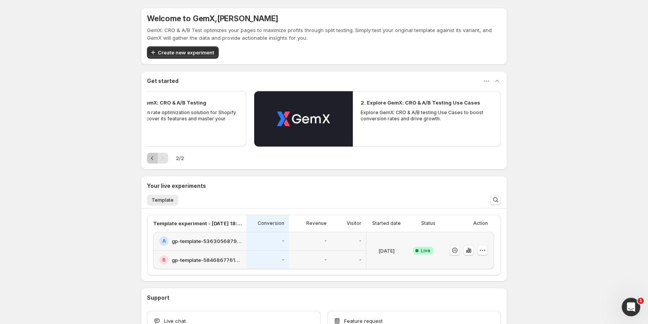 Image resolution: width=648 pixels, height=324 pixels. What do you see at coordinates (156, 103) in the screenshot?
I see `h2: 1. Get to Know GemX: CRO & A/B Testing` at bounding box center [156, 103].